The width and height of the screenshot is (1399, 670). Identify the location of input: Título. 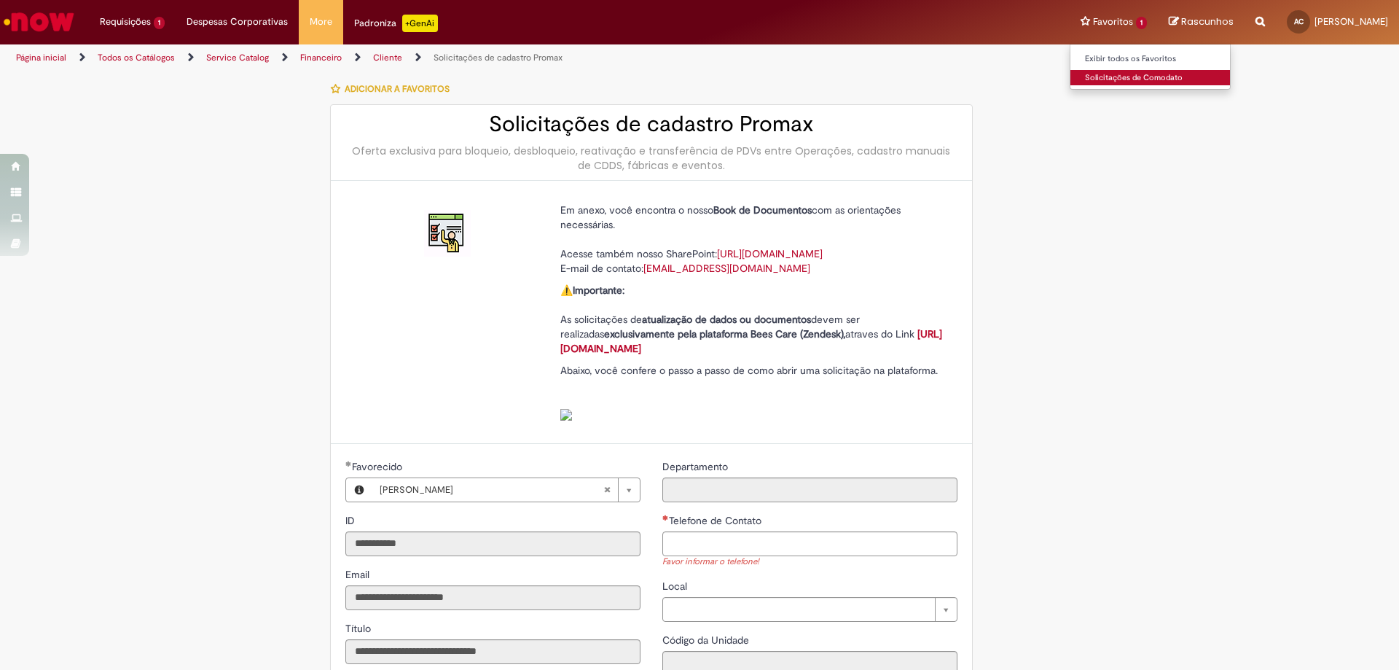
(493, 651).